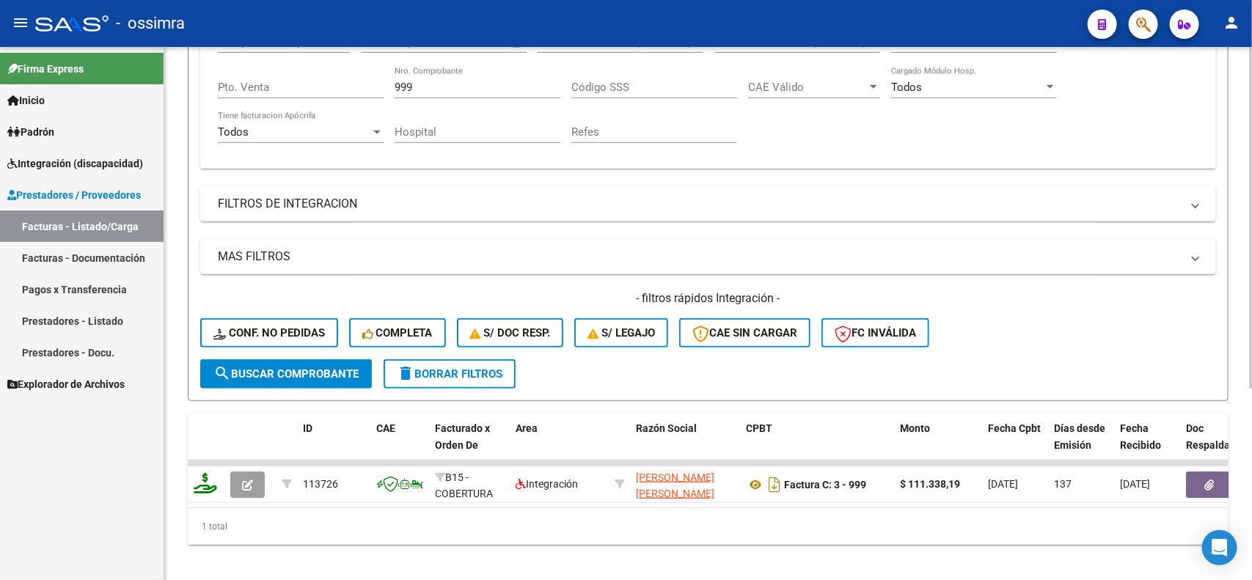 The width and height of the screenshot is (1252, 580). Describe the element at coordinates (320, 484) in the screenshot. I see `span: 113726` at that location.